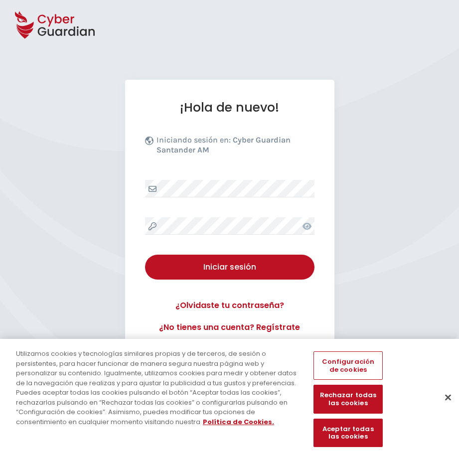 This screenshot has height=457, width=459. I want to click on button: Rechazar todas las cookies, so click(348, 399).